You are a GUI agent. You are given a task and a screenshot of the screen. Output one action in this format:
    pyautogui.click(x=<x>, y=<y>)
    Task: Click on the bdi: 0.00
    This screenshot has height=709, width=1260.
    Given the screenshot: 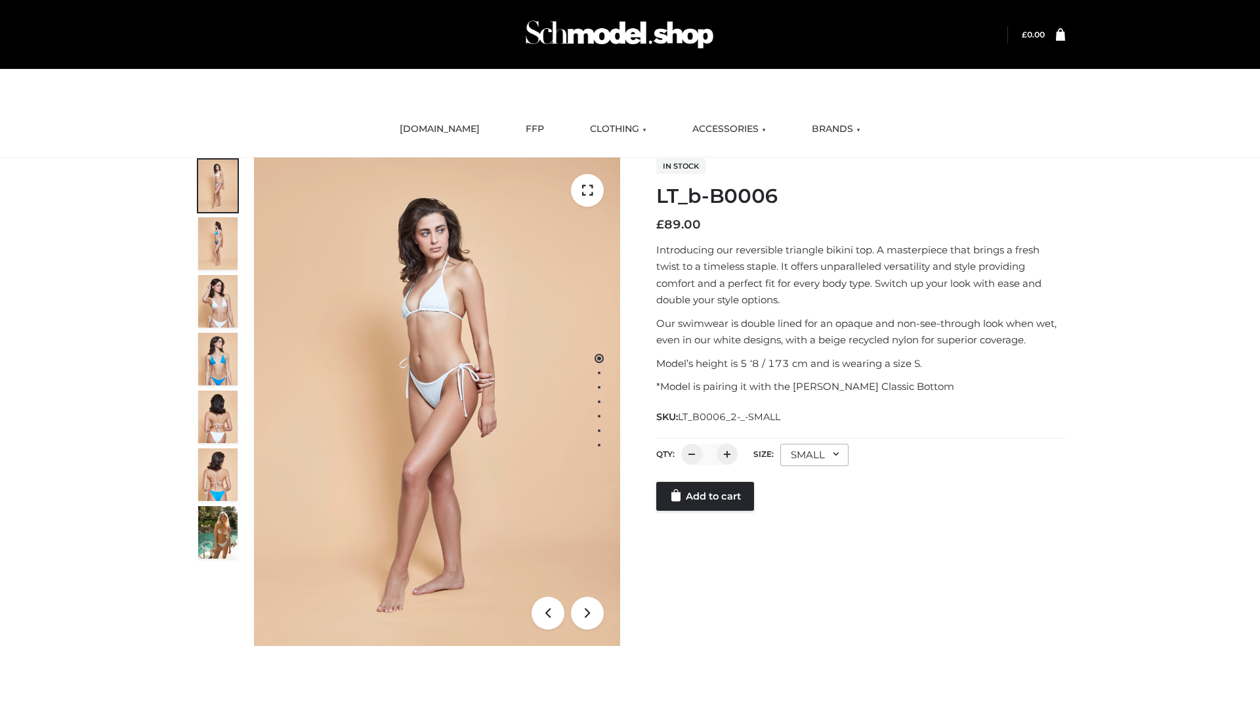 What is the action you would take?
    pyautogui.click(x=1033, y=34)
    